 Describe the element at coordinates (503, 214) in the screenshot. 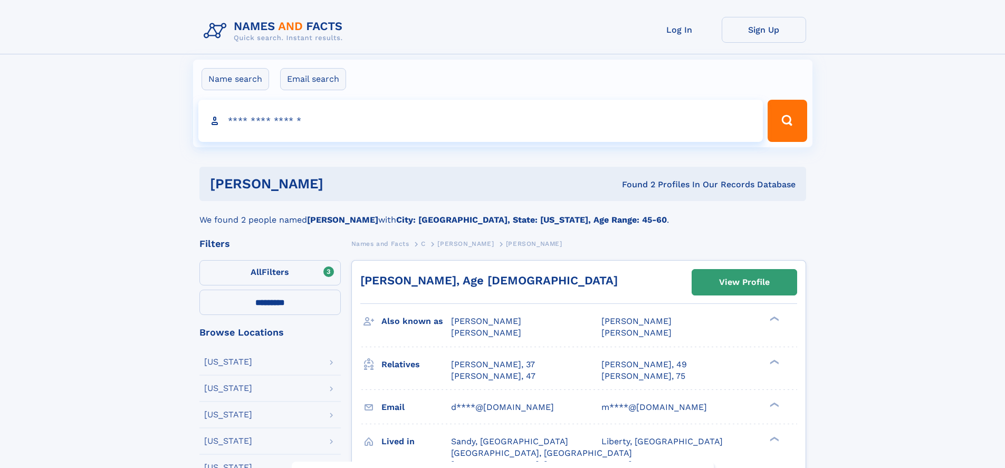

I see `div: We found 2 people named with .` at that location.